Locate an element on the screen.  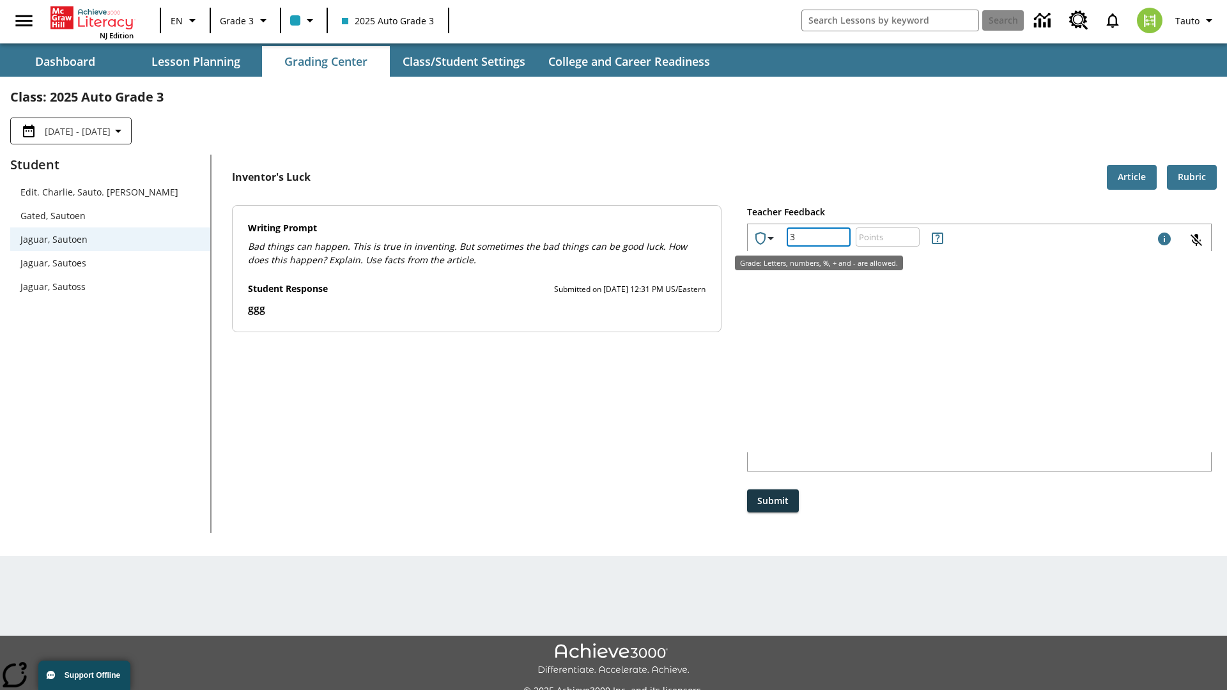
img: avatar image is located at coordinates (1150, 20).